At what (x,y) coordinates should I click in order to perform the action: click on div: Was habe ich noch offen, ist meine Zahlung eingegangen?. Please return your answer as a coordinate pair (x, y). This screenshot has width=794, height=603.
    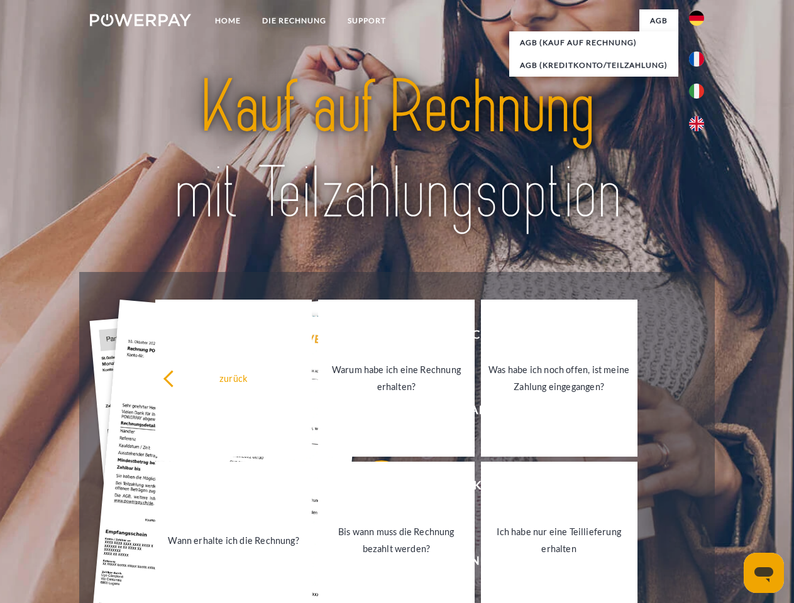
    Looking at the image, I should click on (559, 378).